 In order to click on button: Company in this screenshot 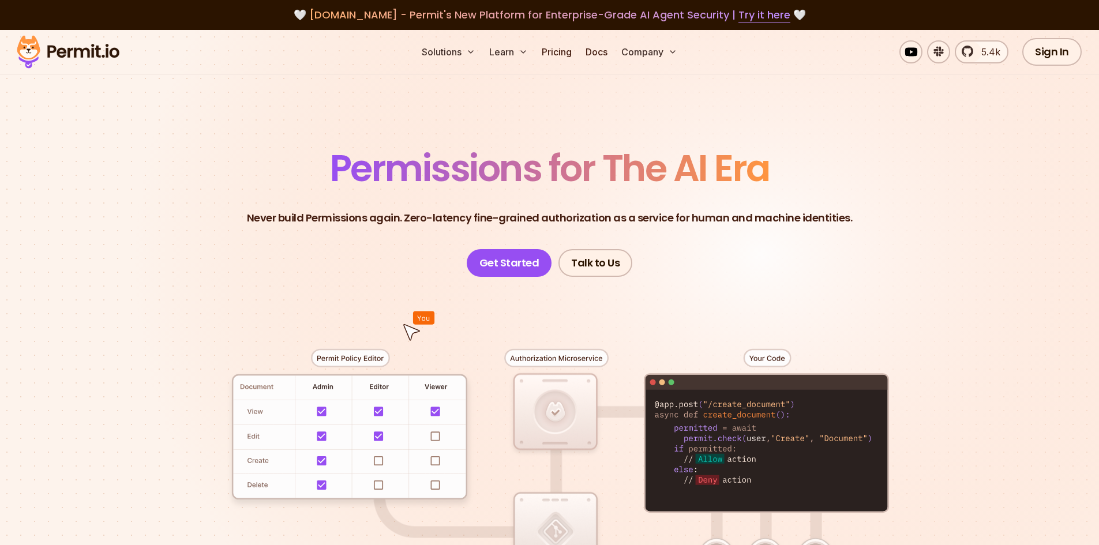, I will do `click(649, 52)`.